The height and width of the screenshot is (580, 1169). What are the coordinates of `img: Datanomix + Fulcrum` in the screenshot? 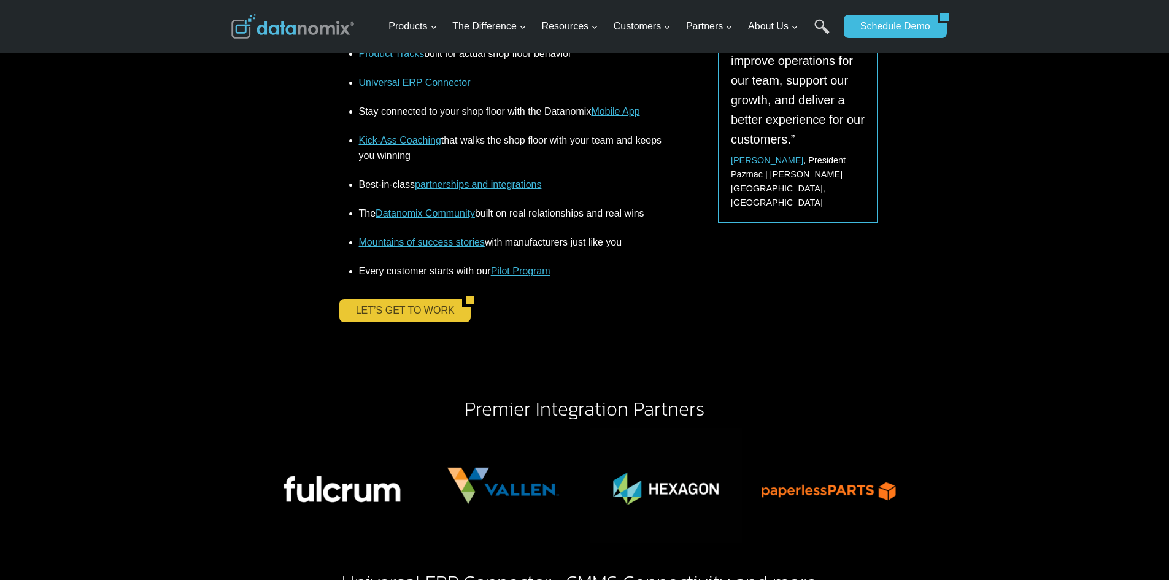 It's located at (341, 485).